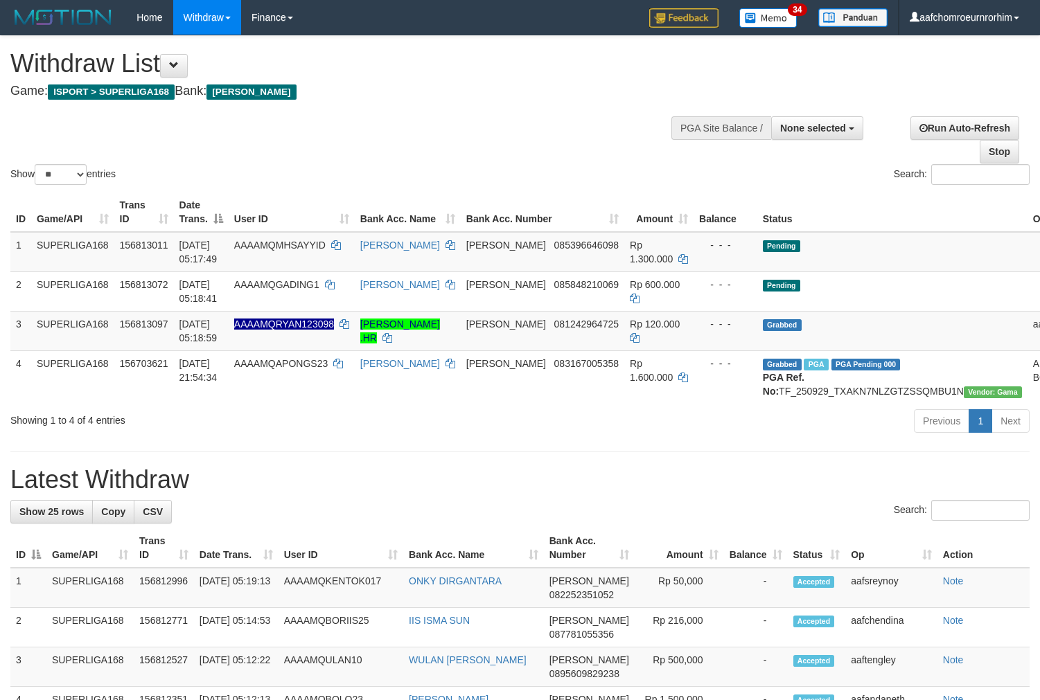 This screenshot has width=1040, height=700. Describe the element at coordinates (679, 667) in the screenshot. I see `td: Rp 500,000` at that location.